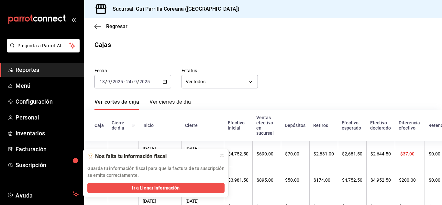  What do you see at coordinates (295, 180) in the screenshot?
I see `div: $50.00` at bounding box center [295, 180].